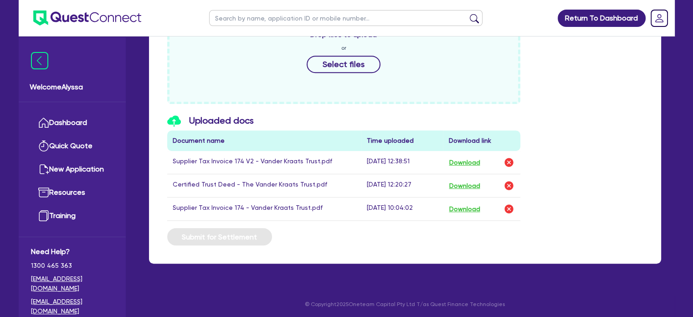 Image resolution: width=693 pixels, height=317 pixels. I want to click on img: quick-quote, so click(44, 146).